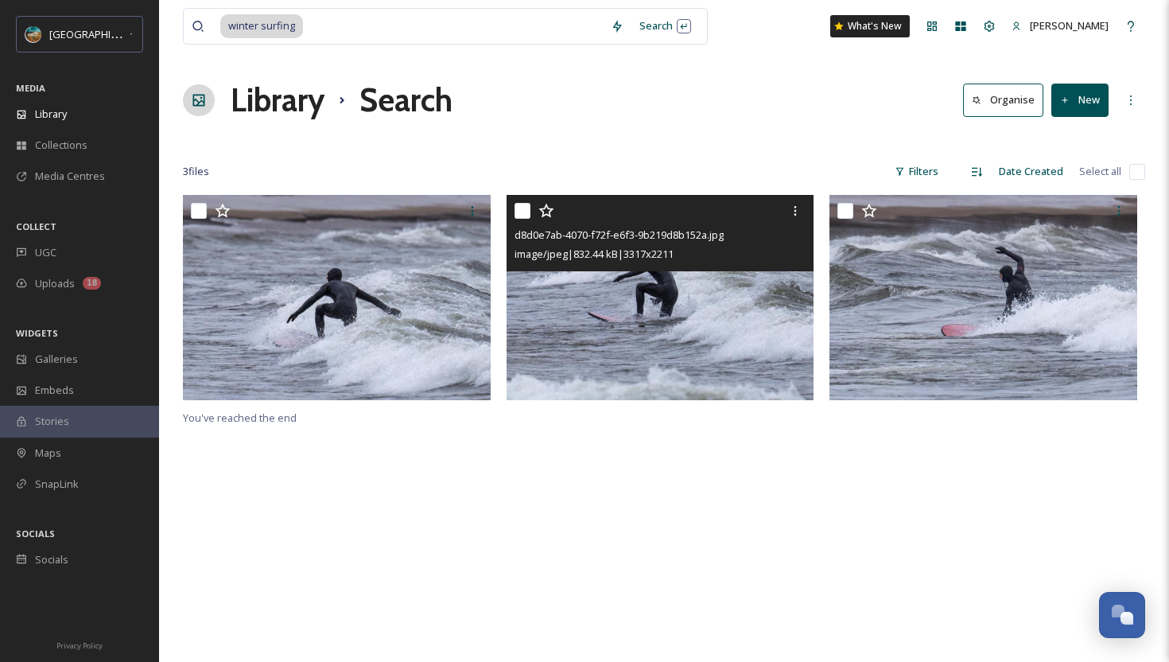 The image size is (1169, 662). Describe the element at coordinates (55, 283) in the screenshot. I see `span: Uploads` at that location.